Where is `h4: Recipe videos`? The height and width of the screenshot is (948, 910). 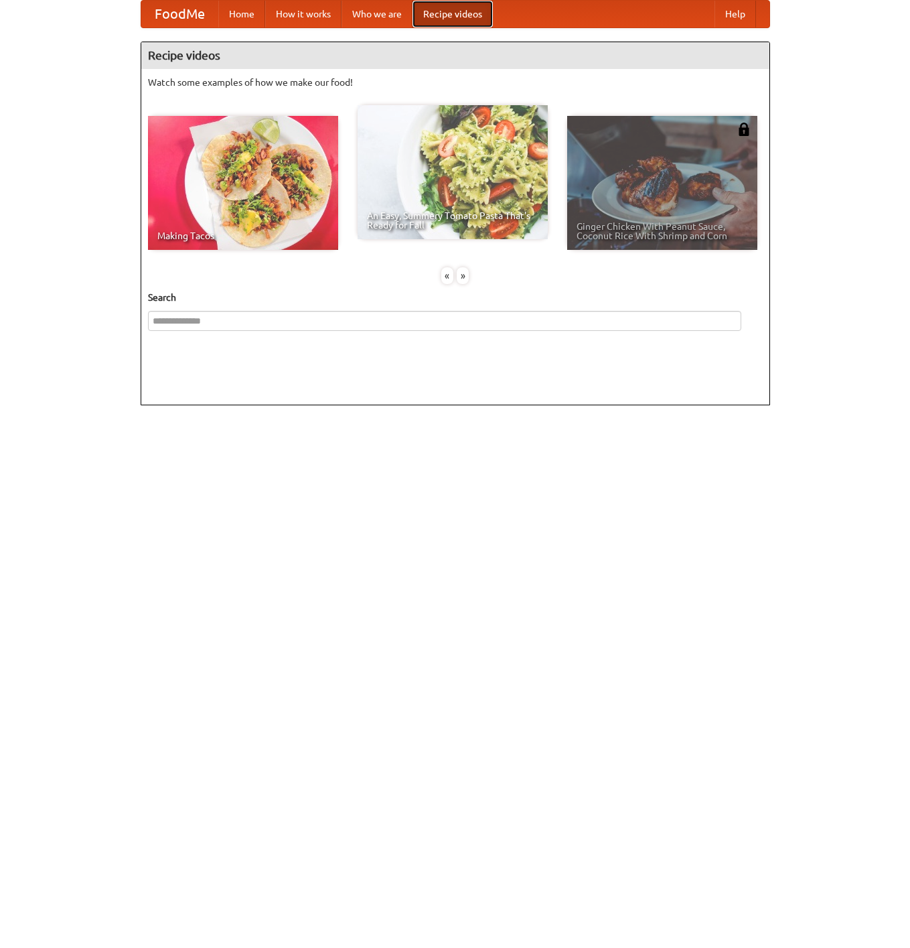 h4: Recipe videos is located at coordinates (455, 56).